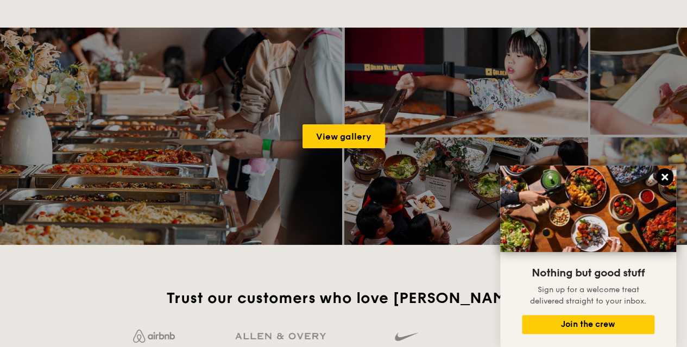 The width and height of the screenshot is (687, 347). I want to click on span: Nothing but good stuff, so click(588, 273).